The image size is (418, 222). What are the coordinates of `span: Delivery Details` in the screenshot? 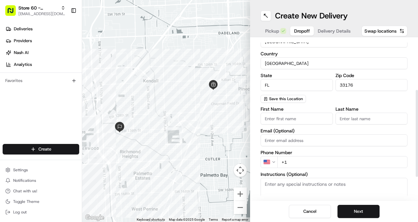 It's located at (334, 31).